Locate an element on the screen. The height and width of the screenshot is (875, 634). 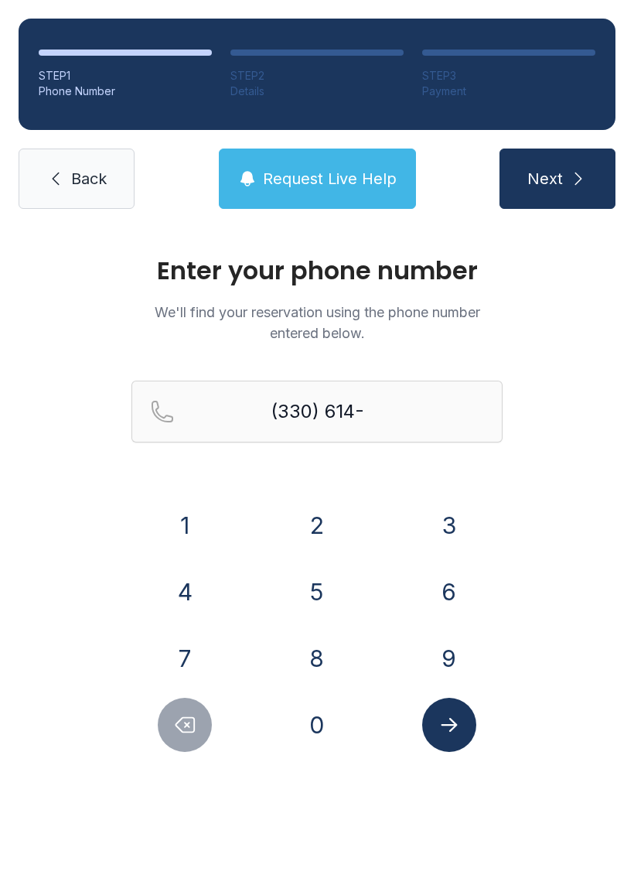
div: Details is located at coordinates (317, 91).